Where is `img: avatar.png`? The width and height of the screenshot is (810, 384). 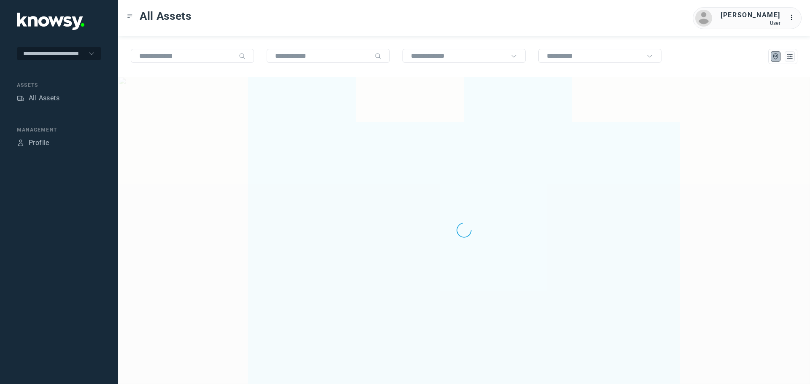
img: avatar.png is located at coordinates (704, 18).